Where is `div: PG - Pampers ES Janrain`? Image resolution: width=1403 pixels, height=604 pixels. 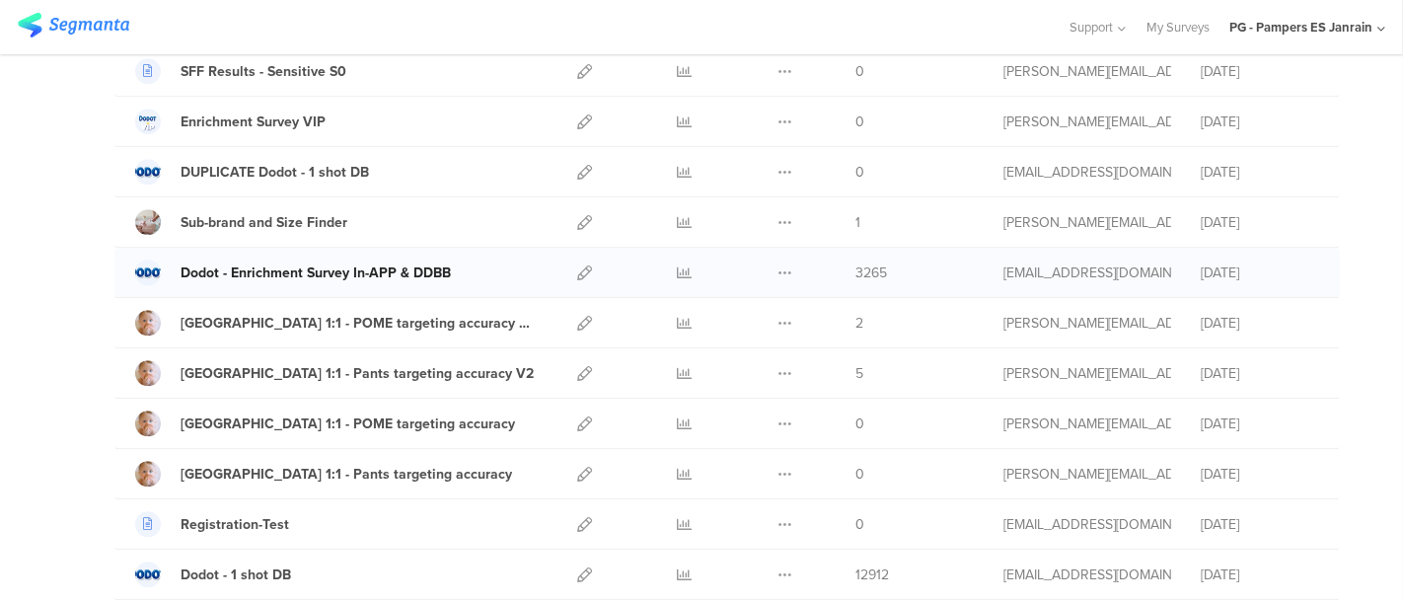 div: PG - Pampers ES Janrain is located at coordinates (1300, 27).